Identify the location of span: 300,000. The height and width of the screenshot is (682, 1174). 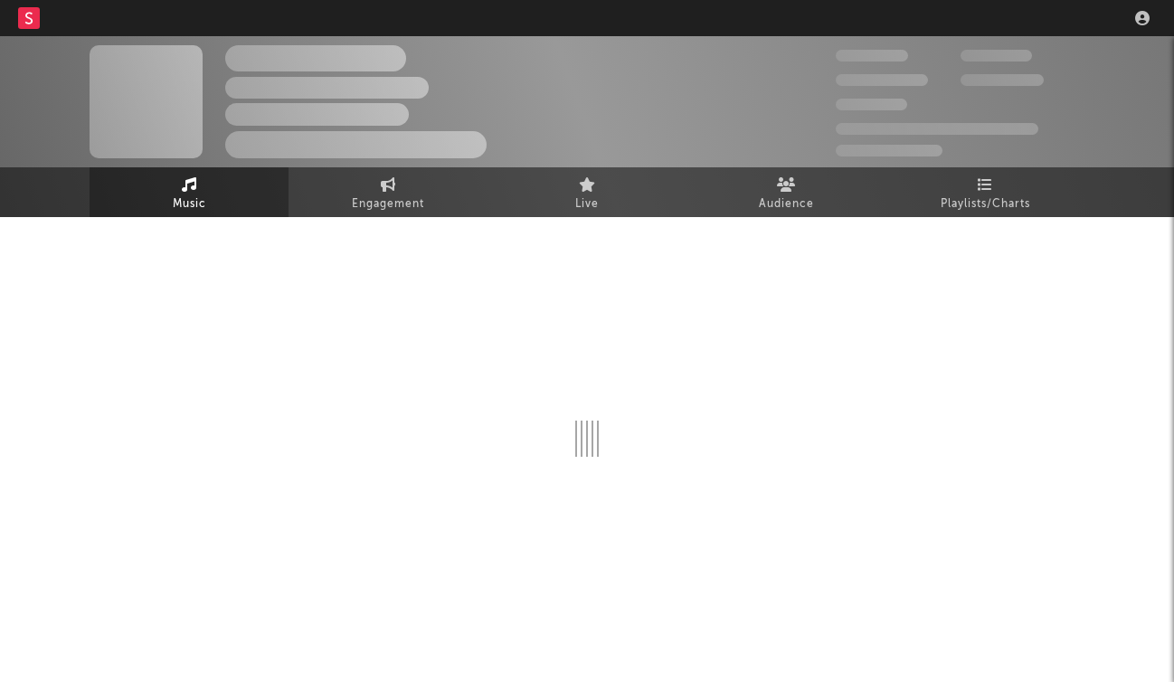
(872, 55).